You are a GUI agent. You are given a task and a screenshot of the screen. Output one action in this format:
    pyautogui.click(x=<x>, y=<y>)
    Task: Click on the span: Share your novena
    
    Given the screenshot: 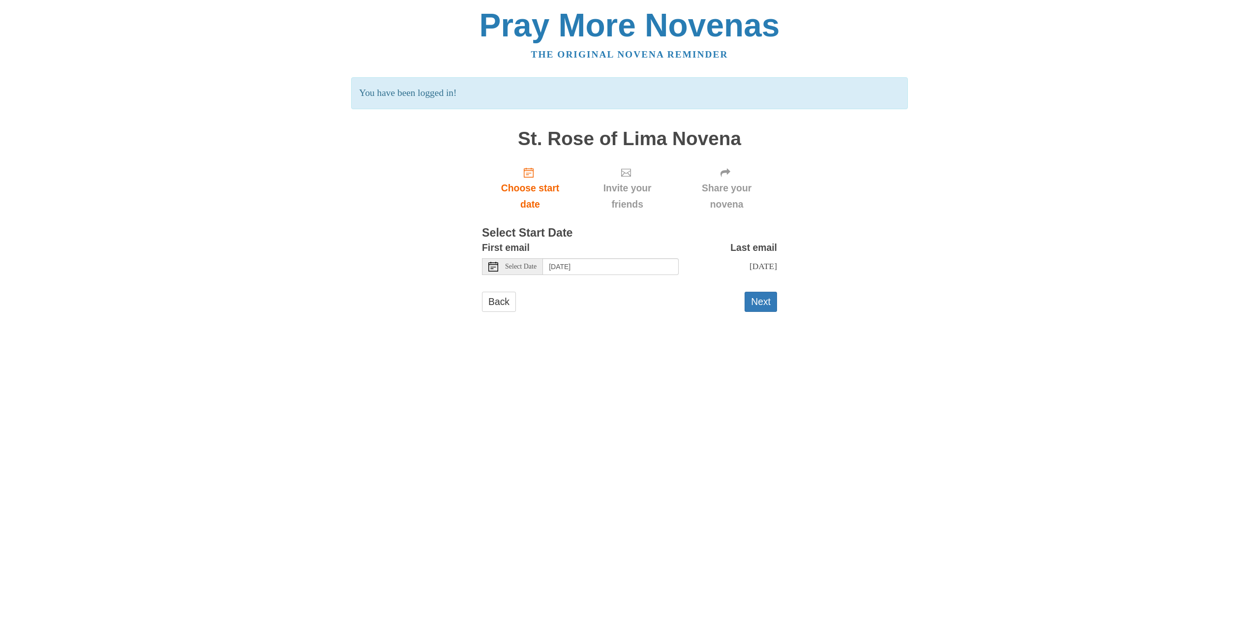 What is the action you would take?
    pyautogui.click(x=726, y=196)
    